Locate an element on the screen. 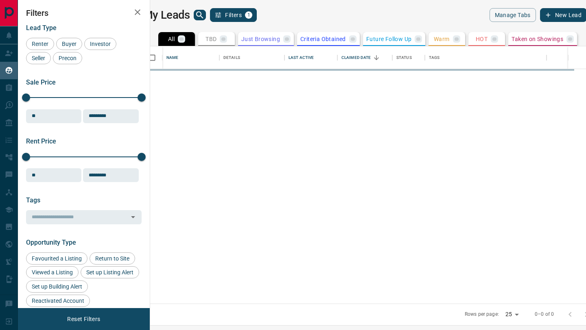  span: Set up Listing Alert is located at coordinates (110, 273).